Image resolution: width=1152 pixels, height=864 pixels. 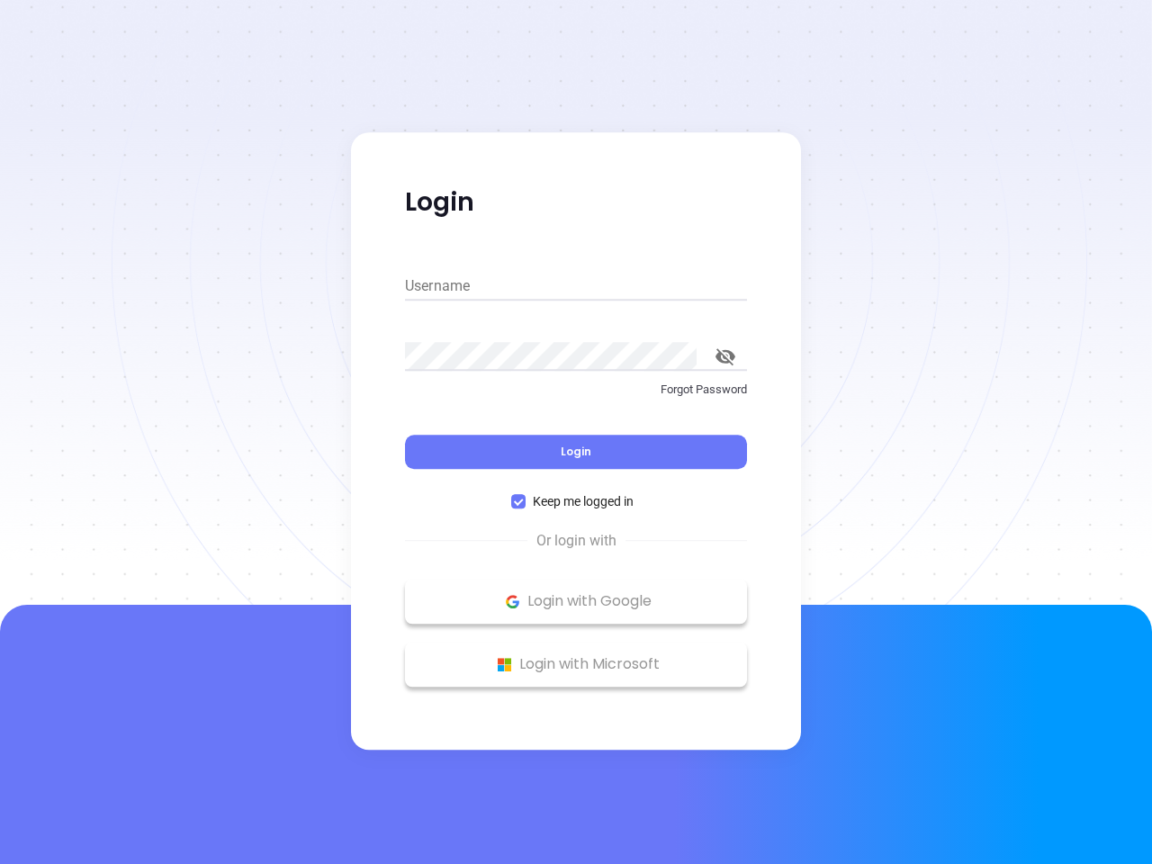 What do you see at coordinates (576, 541) in the screenshot?
I see `span: Or login with` at bounding box center [576, 541].